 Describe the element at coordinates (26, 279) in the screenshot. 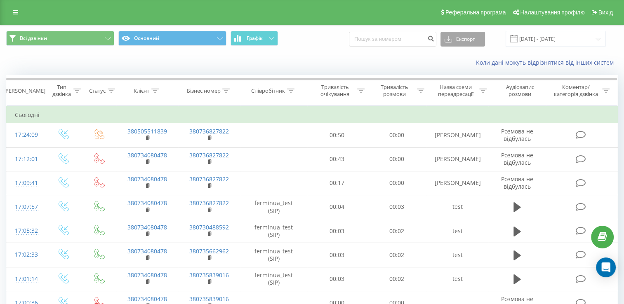

I see `div: 17:01:14` at that location.